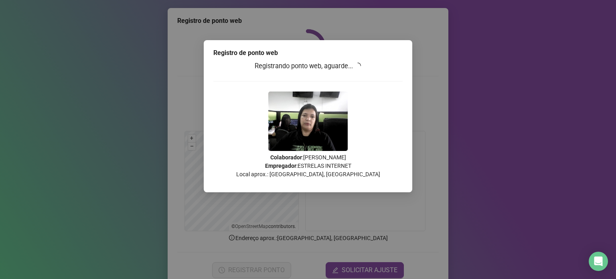  I want to click on strong: Colaborador, so click(286, 157).